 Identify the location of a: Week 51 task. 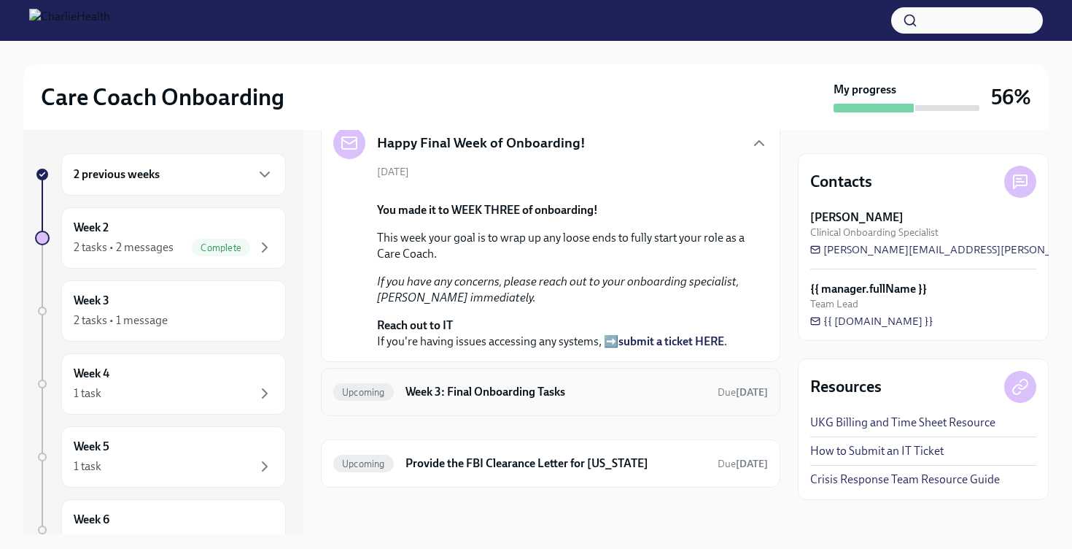
(160, 457).